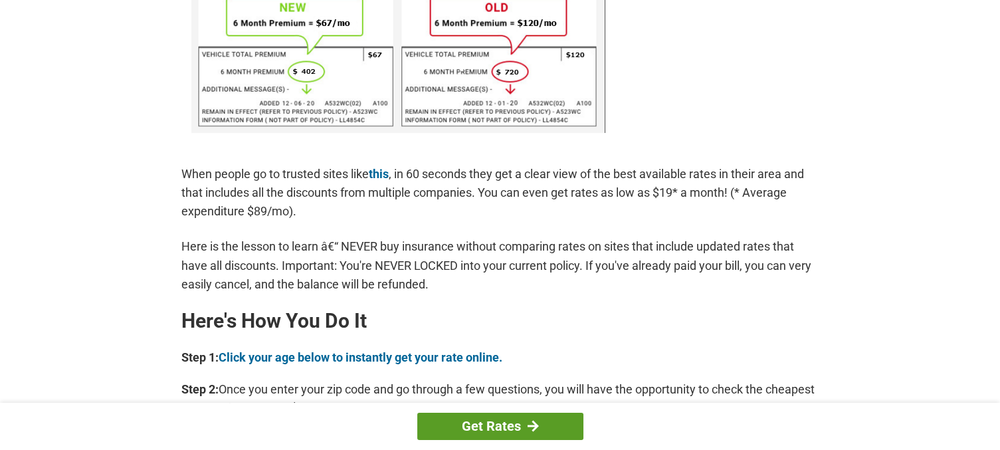  What do you see at coordinates (500, 265) in the screenshot?
I see `p: Here is the lesson to learn â€“ NEVER buy insurance without comparing rates on sites that include...` at bounding box center [500, 265].